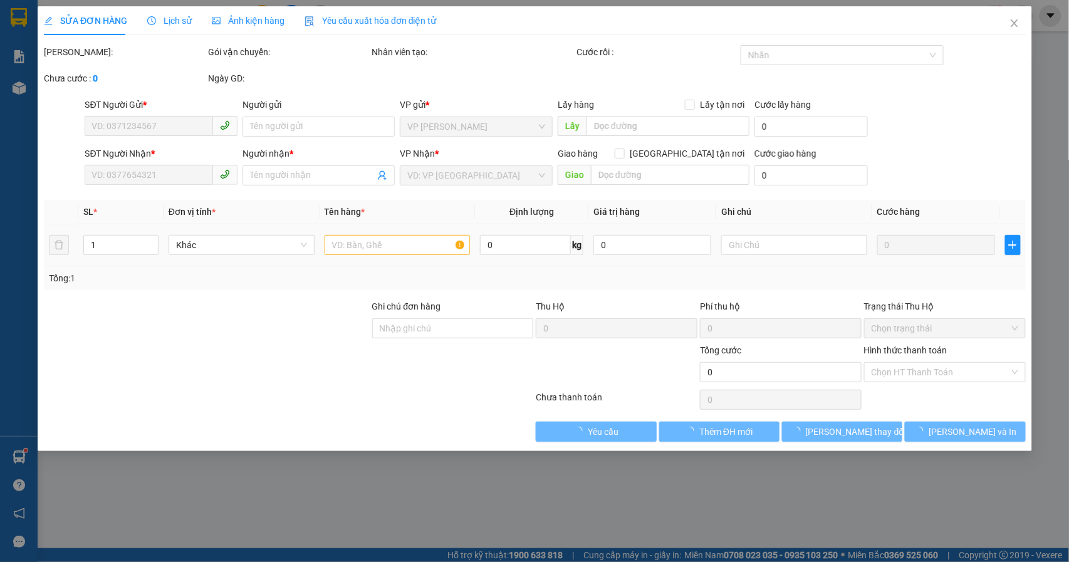 The width and height of the screenshot is (1069, 562). Describe the element at coordinates (231, 278) in the screenshot. I see `div: Tổng: 1` at that location.